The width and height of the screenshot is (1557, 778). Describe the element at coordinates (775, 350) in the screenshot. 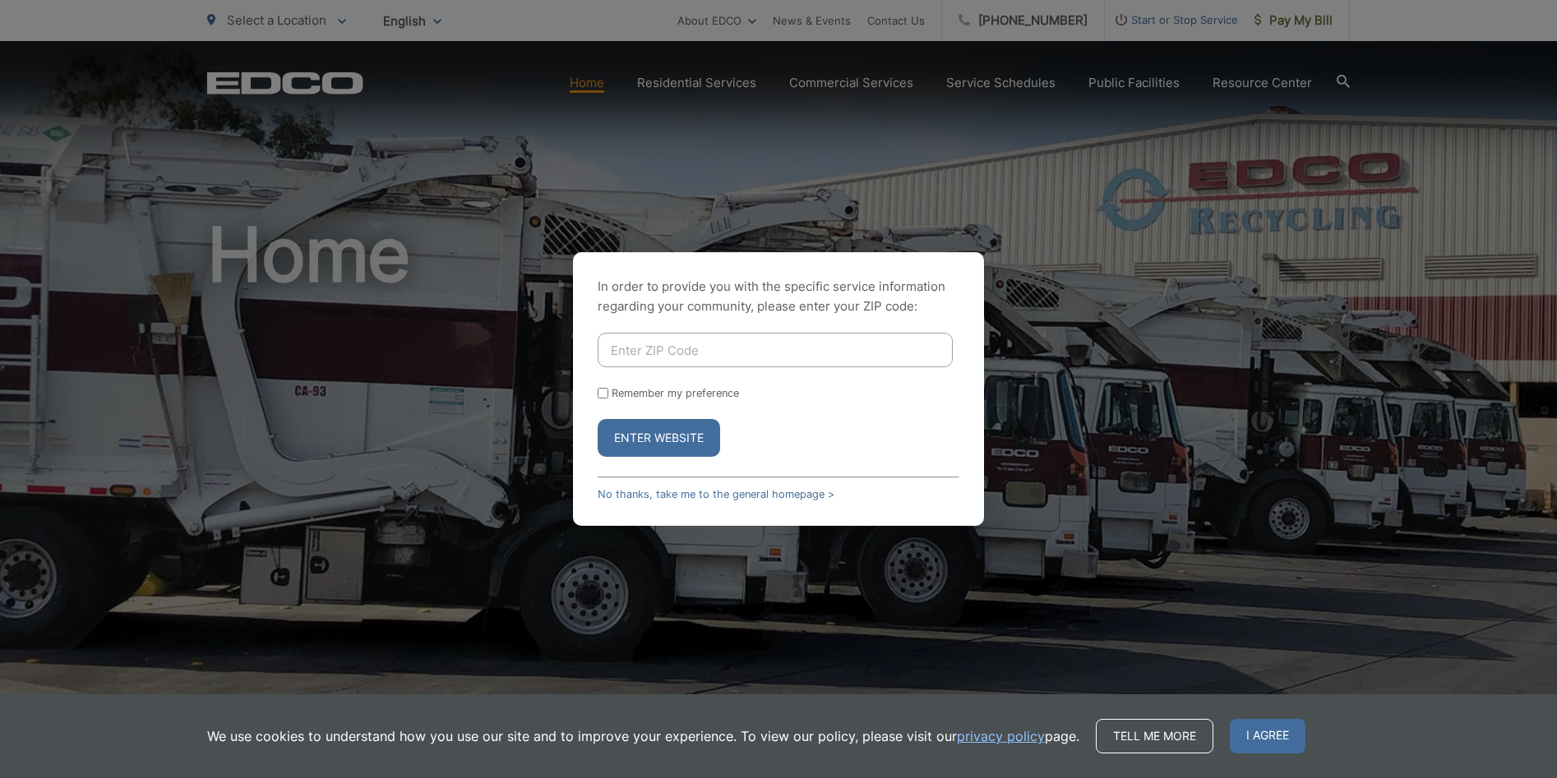

I see `input: Enter ZIP Code` at that location.